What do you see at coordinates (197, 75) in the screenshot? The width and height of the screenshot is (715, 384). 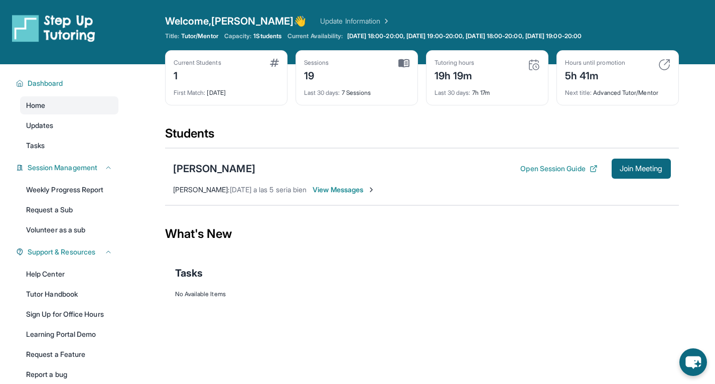 I see `div: 1` at bounding box center [197, 75].